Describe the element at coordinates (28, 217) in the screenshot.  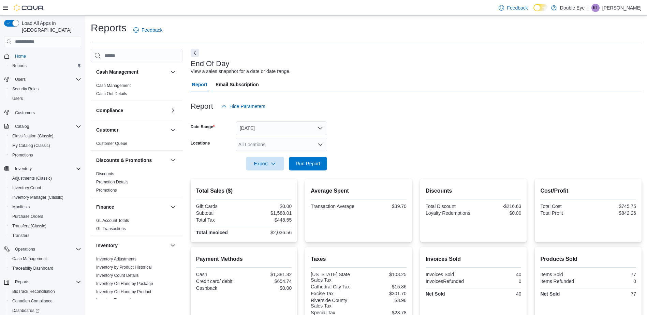
I see `span: Purchase Orders` at that location.